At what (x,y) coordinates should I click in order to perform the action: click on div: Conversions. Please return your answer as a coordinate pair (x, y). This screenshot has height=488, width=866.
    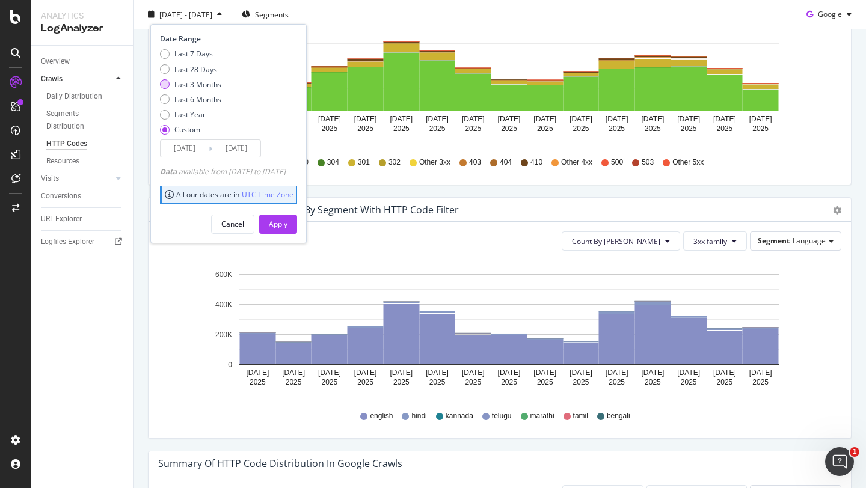
    Looking at the image, I should click on (61, 196).